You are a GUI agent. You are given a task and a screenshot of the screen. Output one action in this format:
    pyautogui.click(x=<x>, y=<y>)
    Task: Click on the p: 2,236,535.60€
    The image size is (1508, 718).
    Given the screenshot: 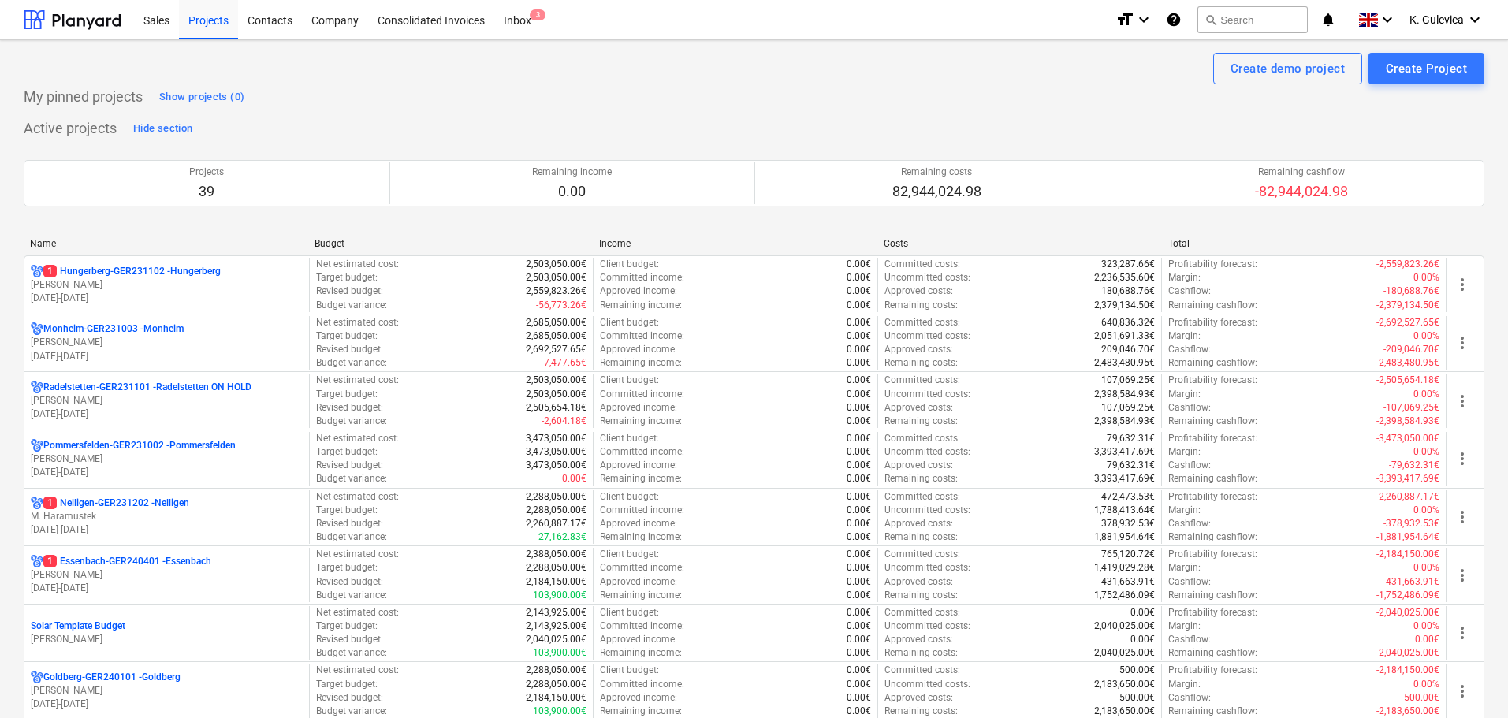 What is the action you would take?
    pyautogui.click(x=1124, y=277)
    